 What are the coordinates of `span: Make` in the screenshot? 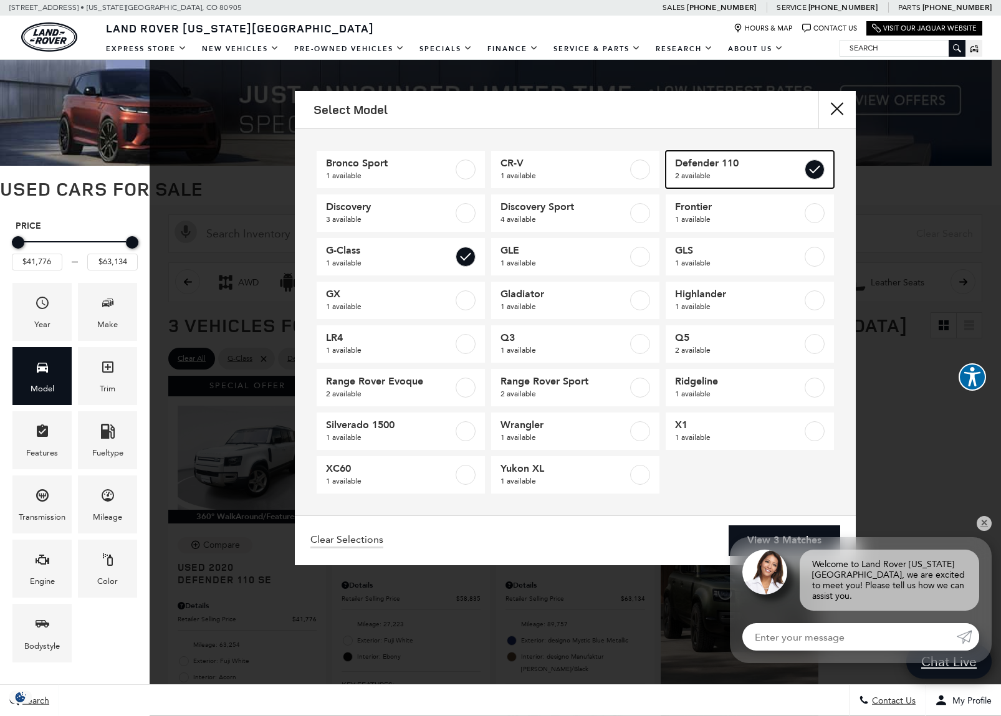 It's located at (108, 305).